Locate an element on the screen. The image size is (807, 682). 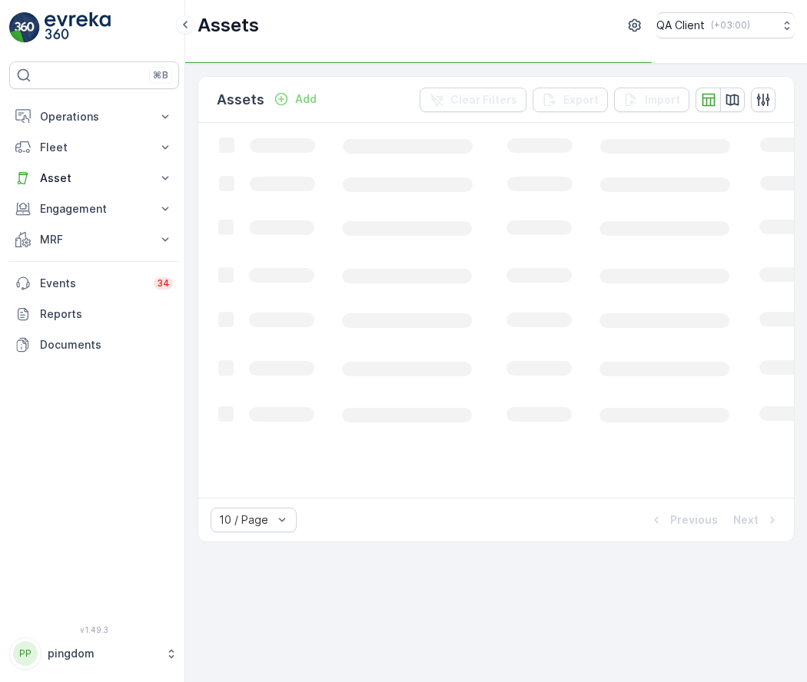
p: Export is located at coordinates (581, 100).